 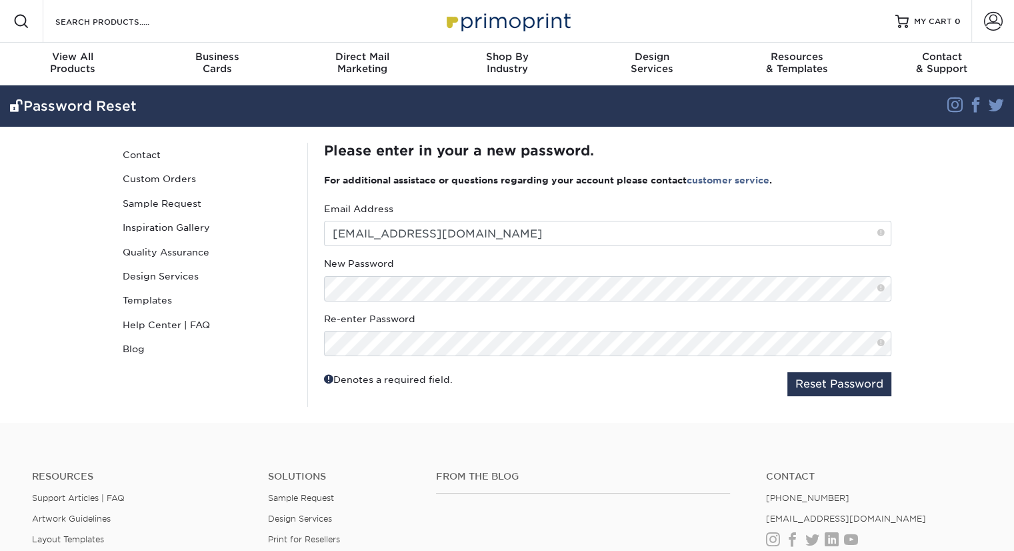 I want to click on label: New Password, so click(x=359, y=263).